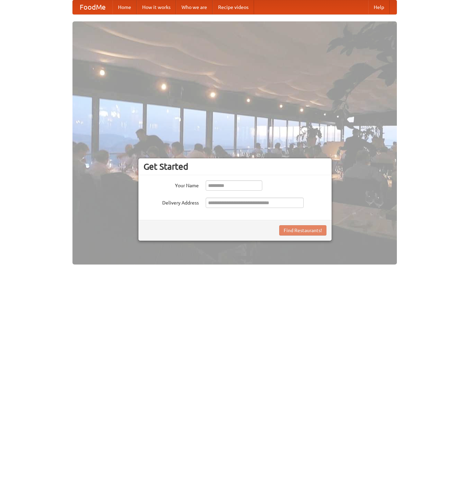 The width and height of the screenshot is (469, 488). What do you see at coordinates (233, 7) in the screenshot?
I see `a: Recipe videos` at bounding box center [233, 7].